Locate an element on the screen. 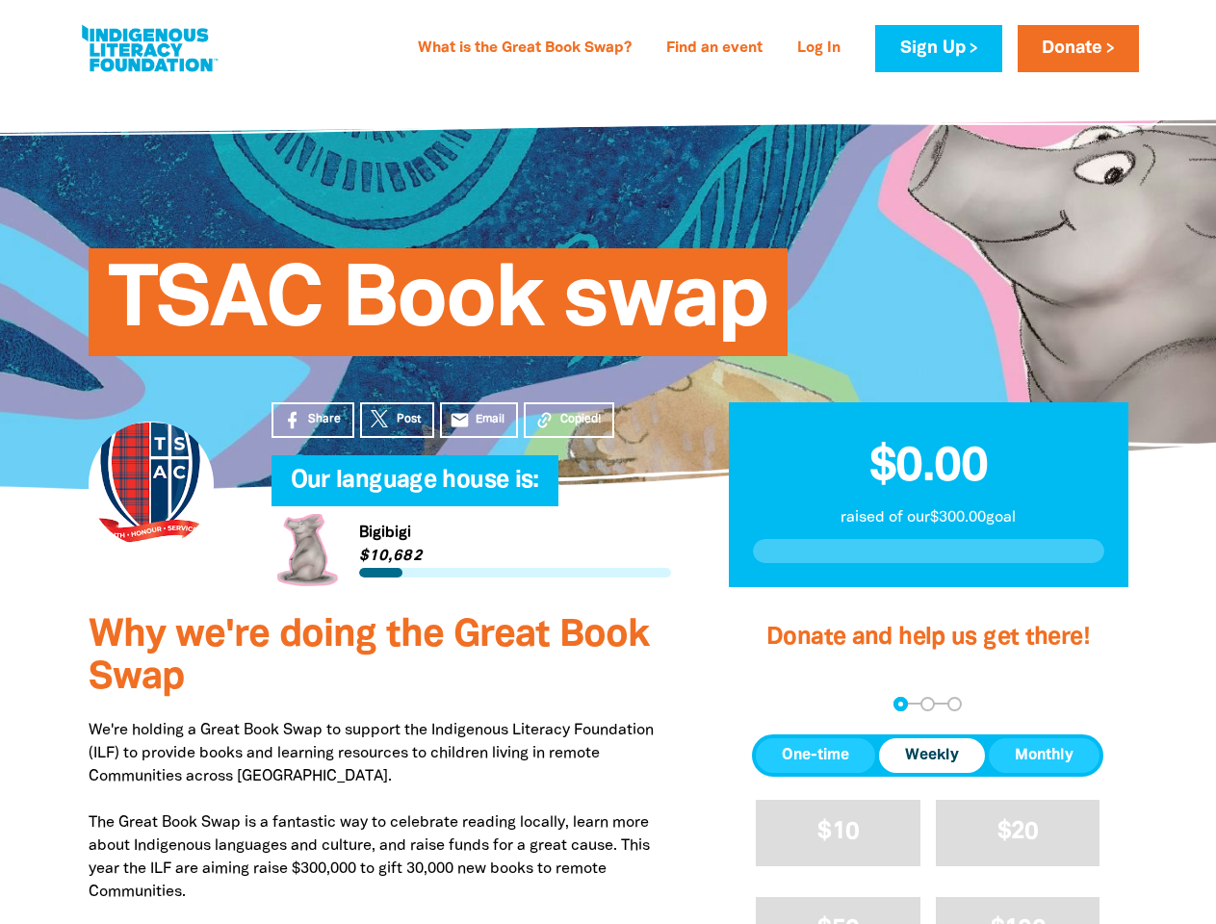  span: Email is located at coordinates (490, 420).